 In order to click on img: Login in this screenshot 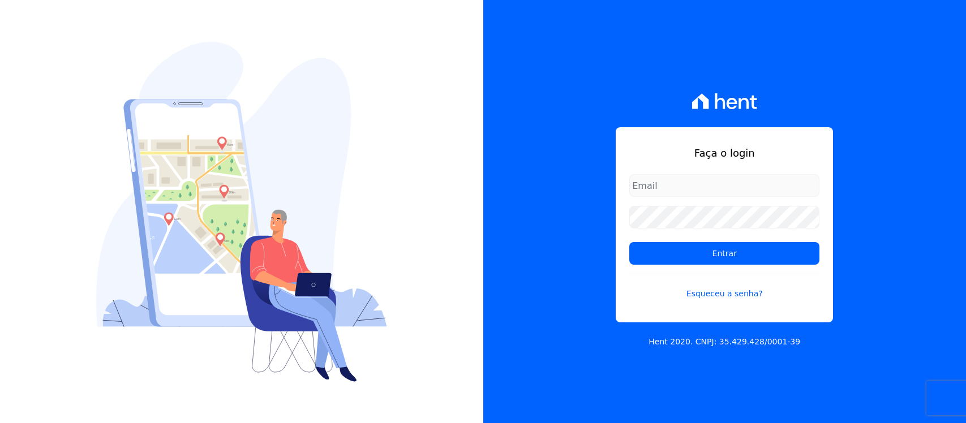, I will do `click(242, 212)`.